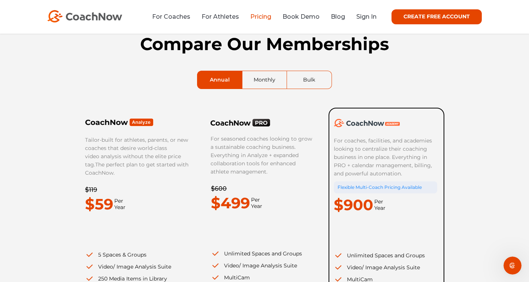  I want to click on a: Monthly, so click(265, 80).